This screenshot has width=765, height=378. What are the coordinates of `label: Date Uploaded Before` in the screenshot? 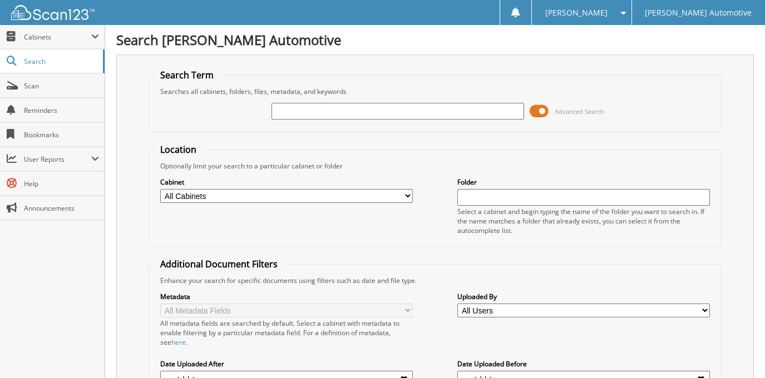 It's located at (583, 364).